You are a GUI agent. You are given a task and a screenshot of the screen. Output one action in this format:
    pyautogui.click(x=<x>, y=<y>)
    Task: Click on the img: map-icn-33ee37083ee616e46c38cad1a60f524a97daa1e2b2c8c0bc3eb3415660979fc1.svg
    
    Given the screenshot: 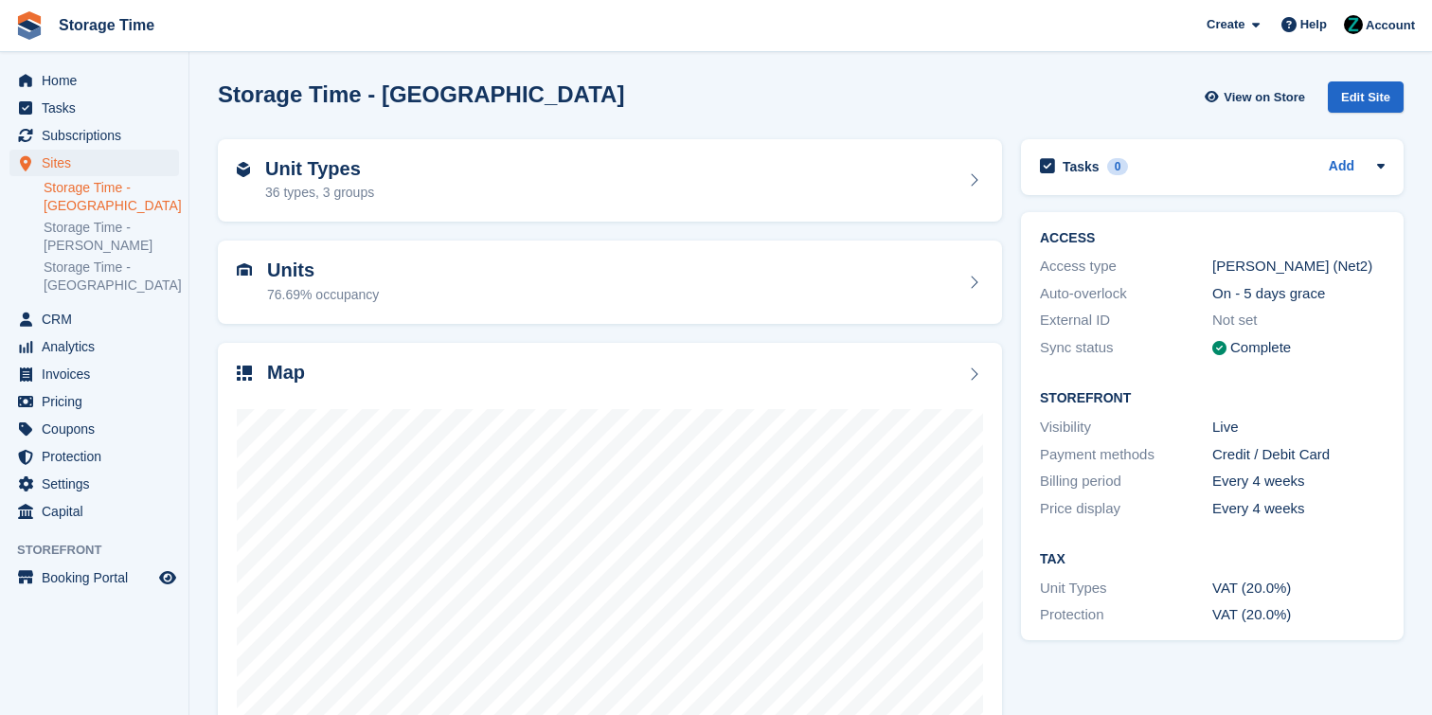 What is the action you would take?
    pyautogui.click(x=244, y=373)
    